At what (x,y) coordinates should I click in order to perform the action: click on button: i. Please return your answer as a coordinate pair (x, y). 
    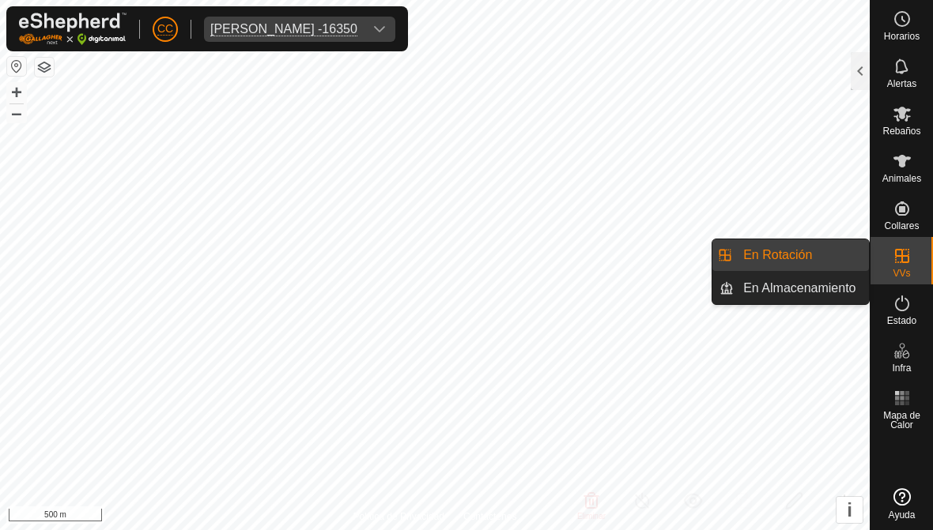
    Looking at the image, I should click on (849, 510).